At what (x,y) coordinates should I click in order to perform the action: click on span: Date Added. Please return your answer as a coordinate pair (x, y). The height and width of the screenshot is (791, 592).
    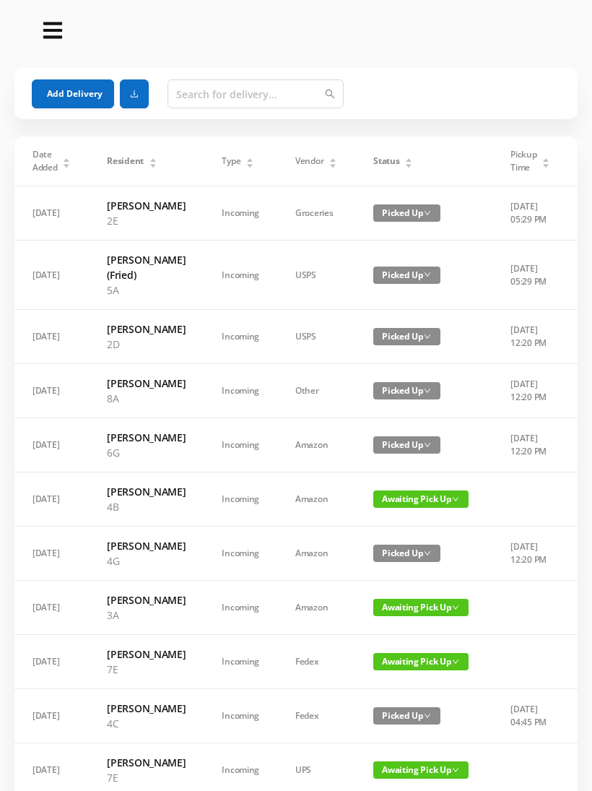
    Looking at the image, I should click on (45, 161).